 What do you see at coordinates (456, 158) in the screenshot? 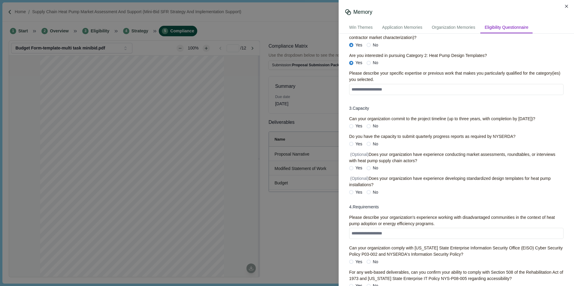
I see `div: Does your organization have experience conducting market assessments, roundtables, or interviews ...` at bounding box center [456, 158].